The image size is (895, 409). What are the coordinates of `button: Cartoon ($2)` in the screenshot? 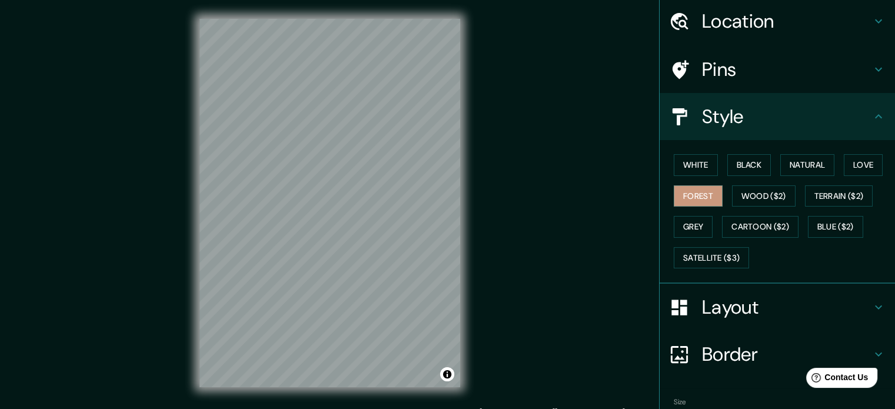 It's located at (760, 226).